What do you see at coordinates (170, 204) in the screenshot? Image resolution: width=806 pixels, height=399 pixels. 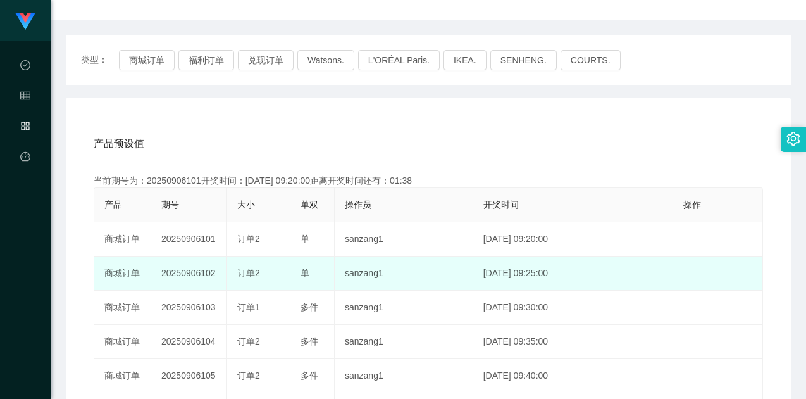 I see `span: 期号` at bounding box center [170, 204].